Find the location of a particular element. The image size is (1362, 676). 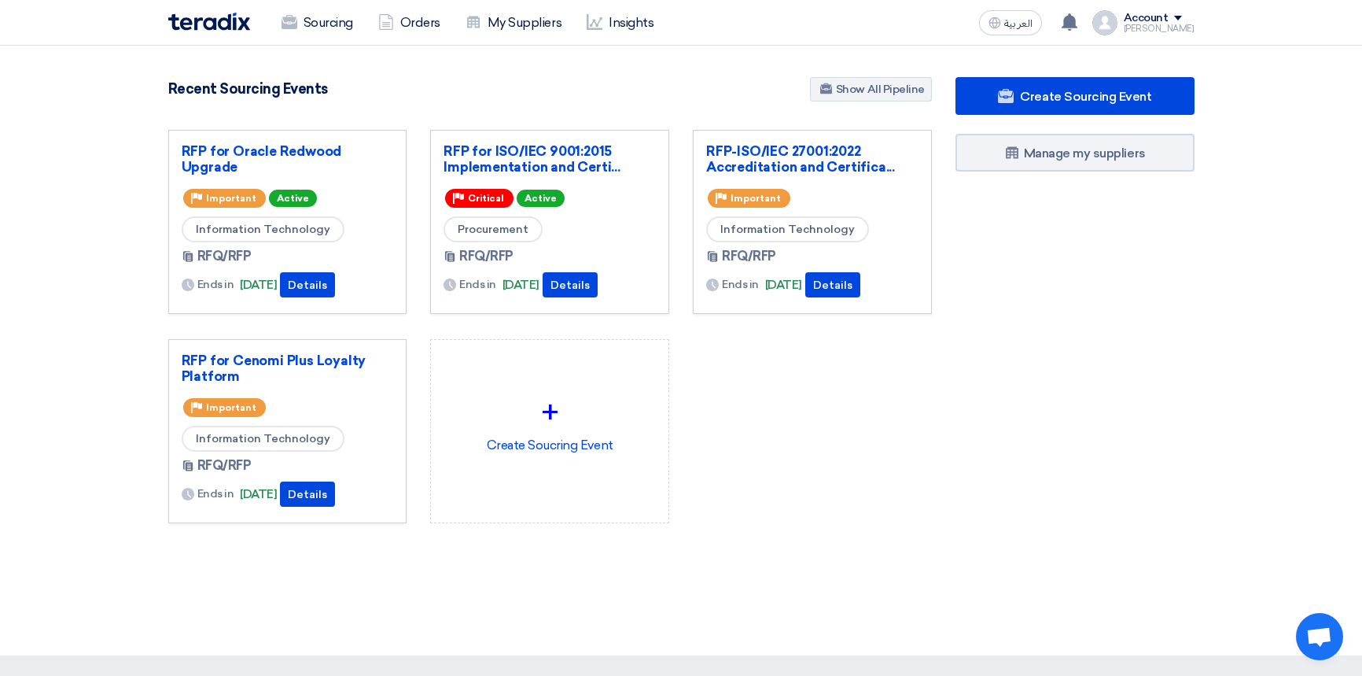

h4: Recent Sourcing Events is located at coordinates (248, 89).